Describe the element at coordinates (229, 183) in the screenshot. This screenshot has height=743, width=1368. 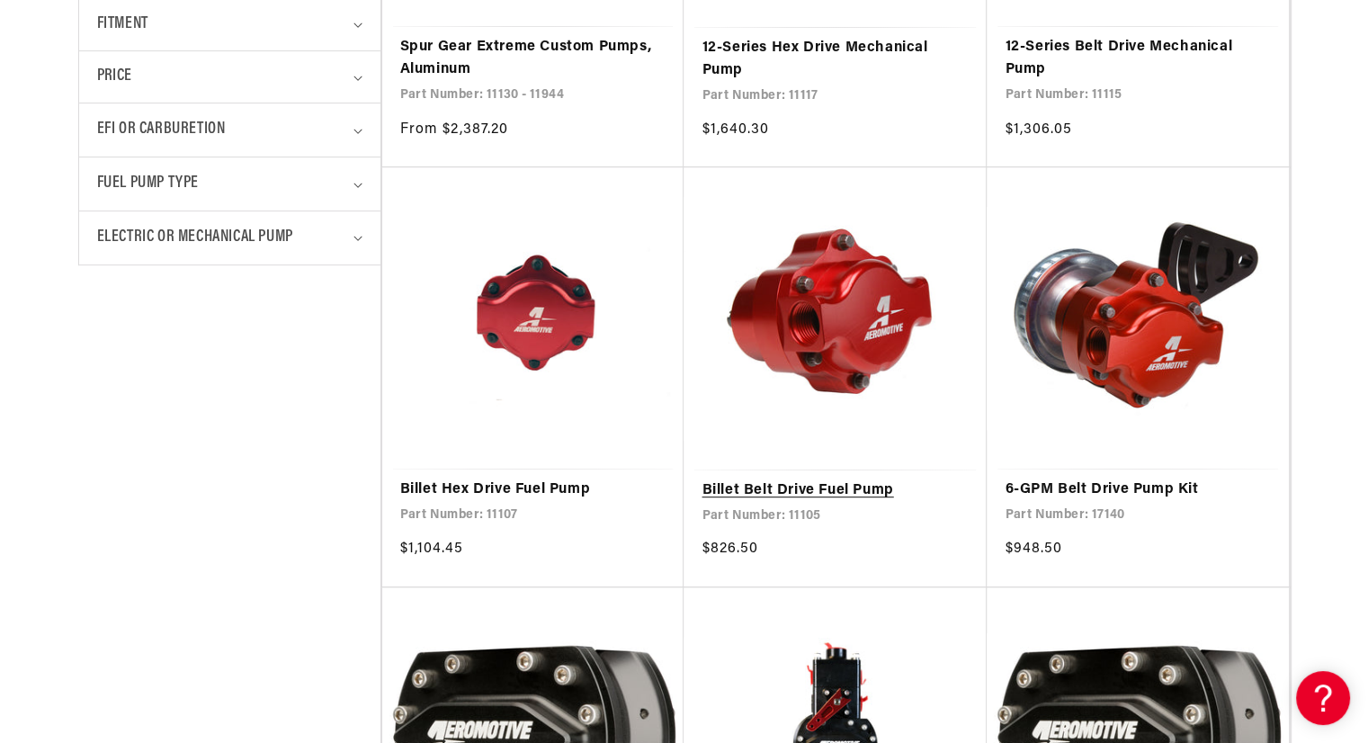
I see `summary: Fuel Pump Type (0 selected)` at that location.